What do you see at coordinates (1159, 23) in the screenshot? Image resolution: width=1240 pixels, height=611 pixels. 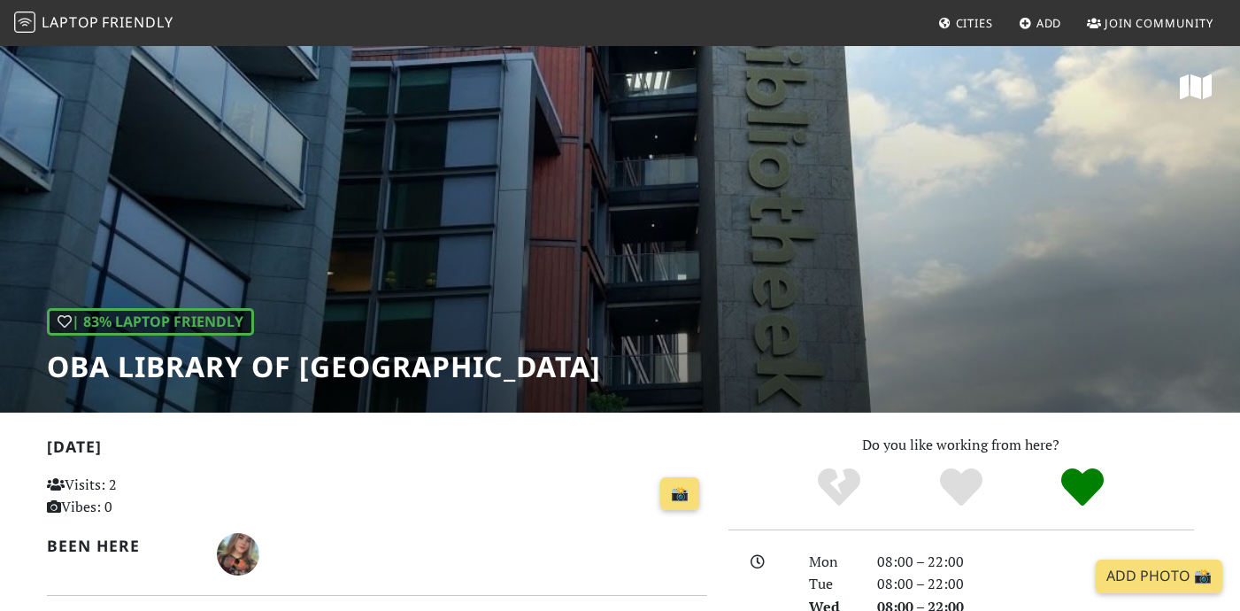 I see `span: Join Community` at bounding box center [1159, 23].